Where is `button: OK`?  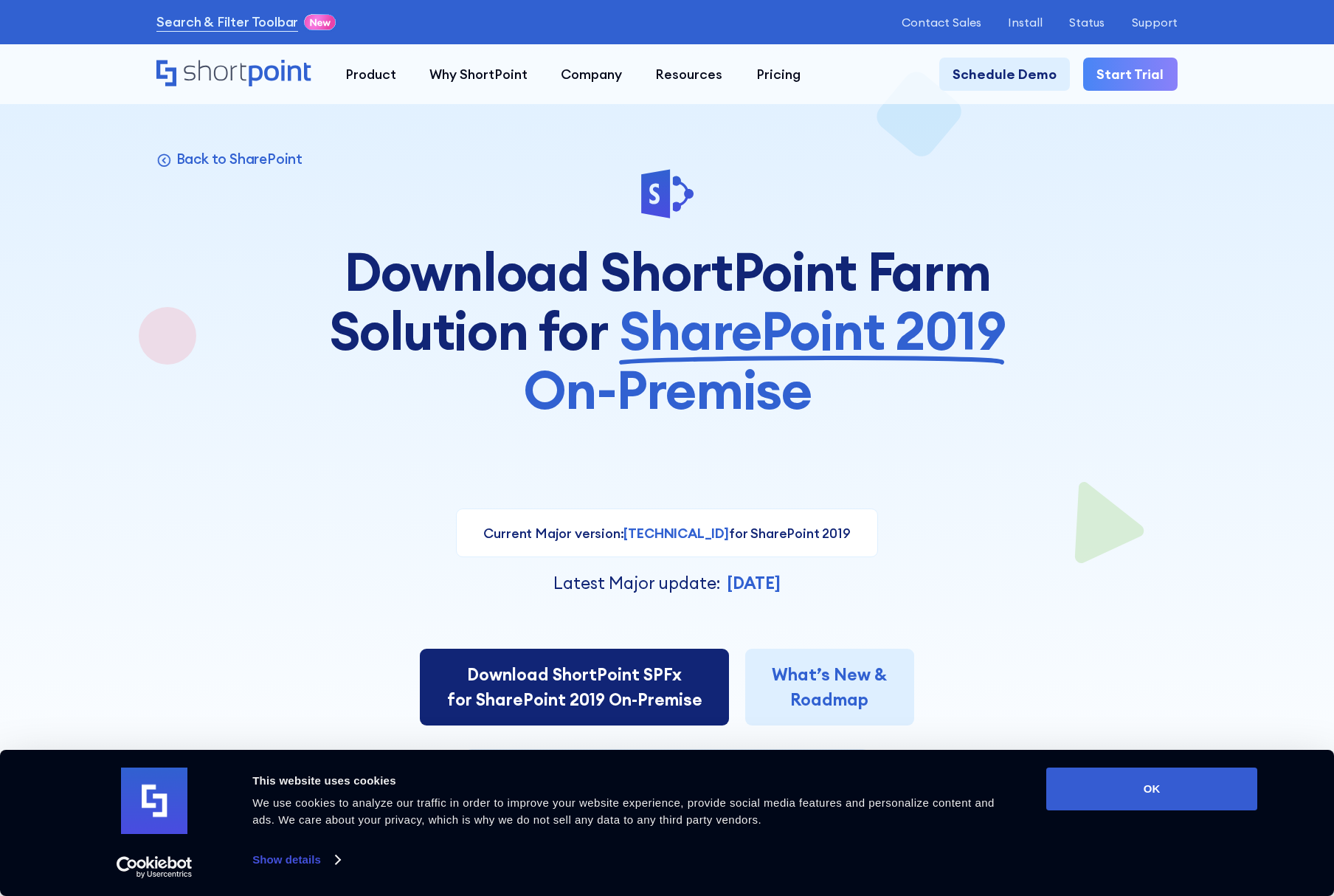 button: OK is located at coordinates (1152, 788).